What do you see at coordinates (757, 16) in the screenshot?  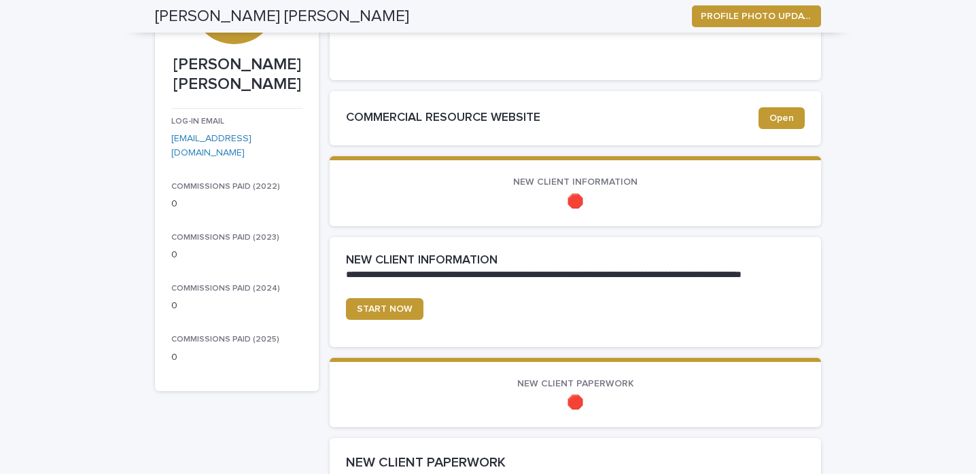 I see `button: PROFILE PHOTO UPDATE` at bounding box center [757, 16].